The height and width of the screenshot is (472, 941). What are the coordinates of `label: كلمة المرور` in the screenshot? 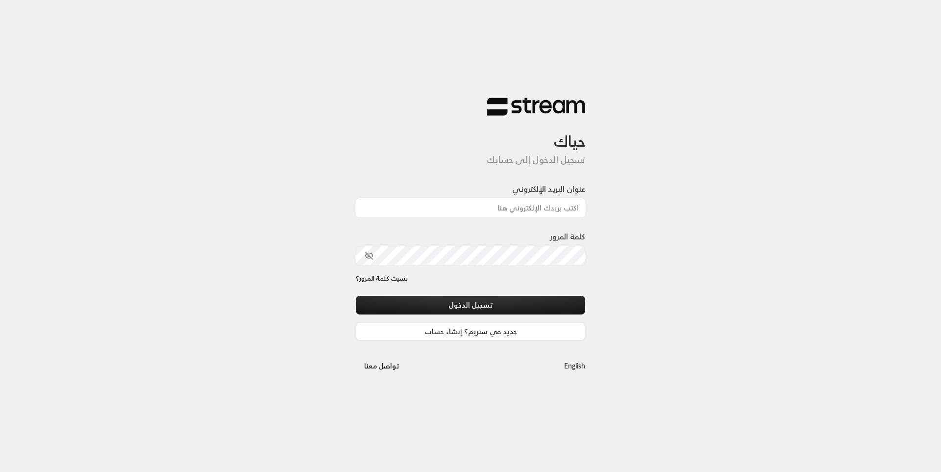 It's located at (568, 236).